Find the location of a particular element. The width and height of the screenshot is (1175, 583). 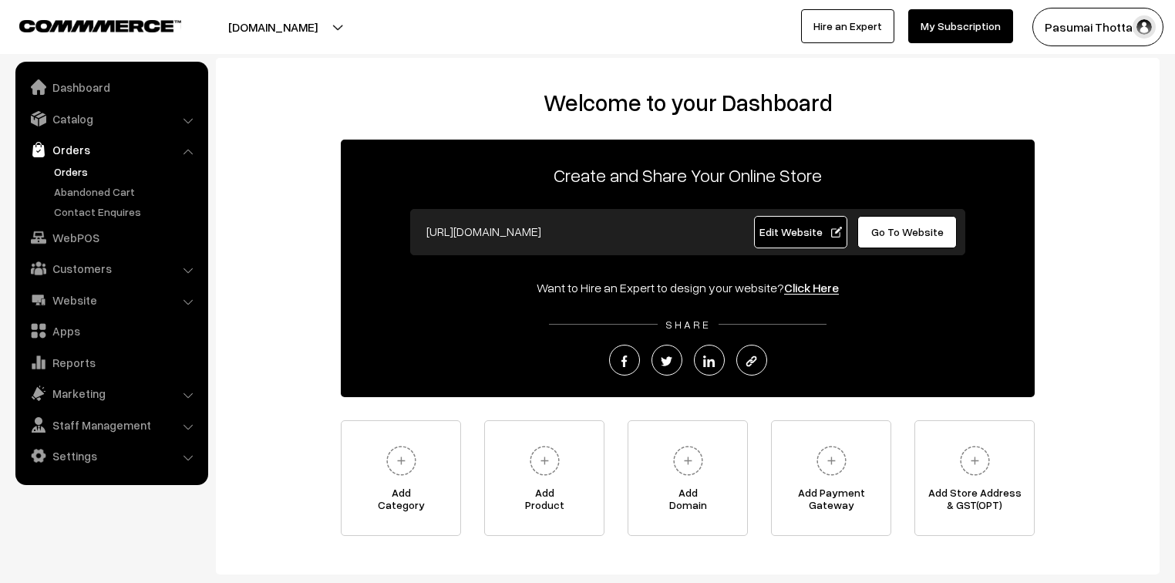

a: Website is located at coordinates (111, 300).